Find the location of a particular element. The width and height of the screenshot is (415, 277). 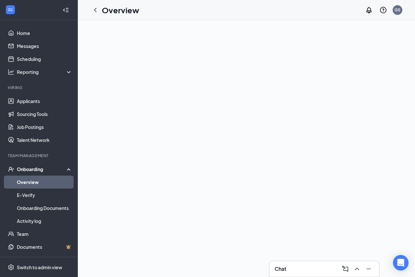

button: ComposeMessage is located at coordinates (345, 269).